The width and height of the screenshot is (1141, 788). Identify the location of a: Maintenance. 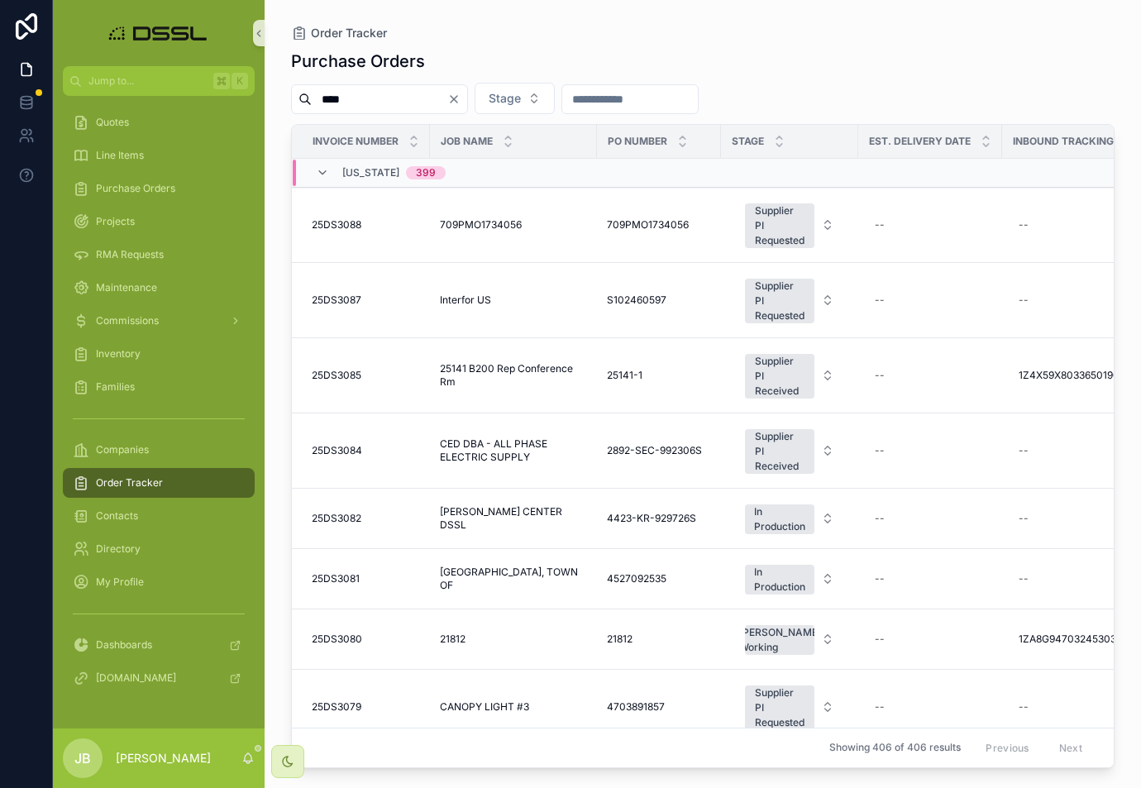
(159, 288).